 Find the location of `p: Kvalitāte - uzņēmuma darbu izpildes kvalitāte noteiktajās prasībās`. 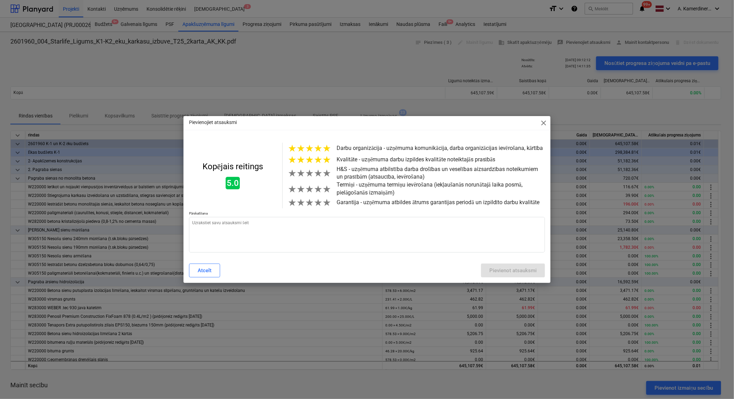

p: Kvalitāte - uzņēmuma darbu izpildes kvalitāte noteiktajās prasībās is located at coordinates (441, 160).